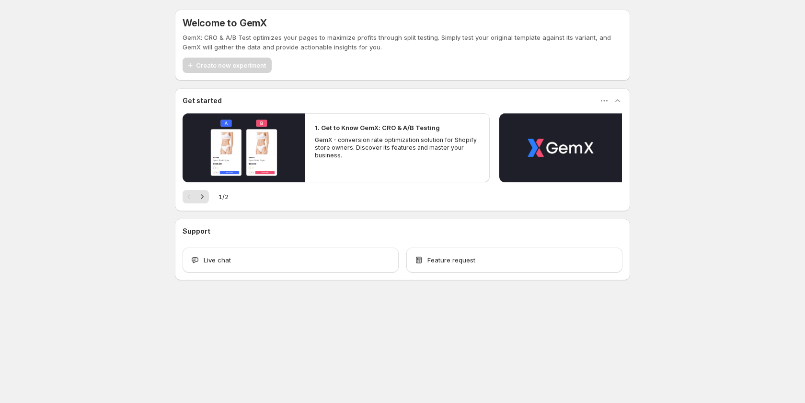  Describe the element at coordinates (217, 260) in the screenshot. I see `span: Live chat` at that location.